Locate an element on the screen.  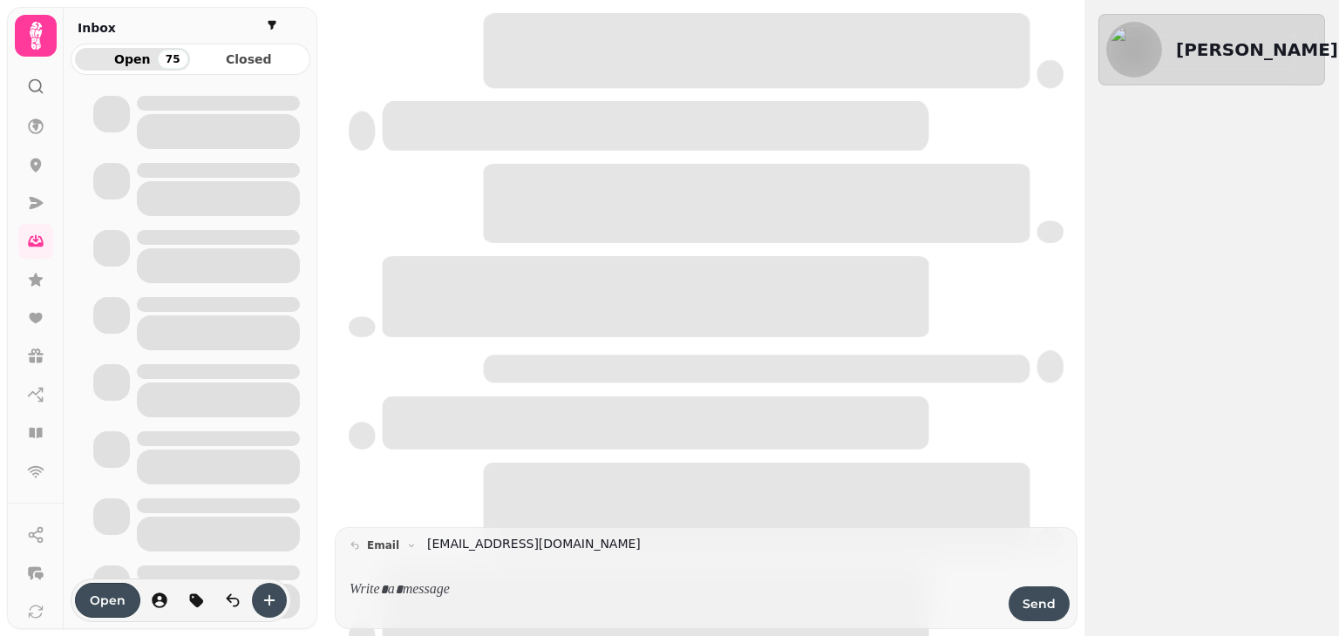
button: create-convo is located at coordinates (269, 601).